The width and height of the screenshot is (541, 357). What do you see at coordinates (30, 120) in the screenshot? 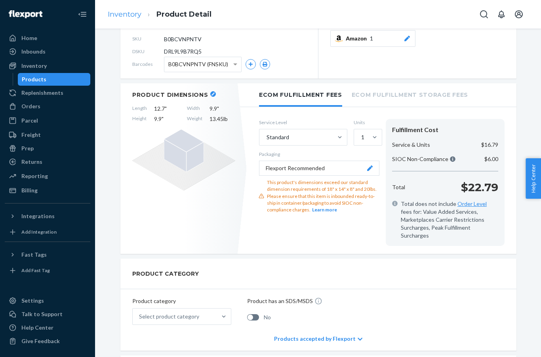
I see `div: Parcel` at bounding box center [30, 120].